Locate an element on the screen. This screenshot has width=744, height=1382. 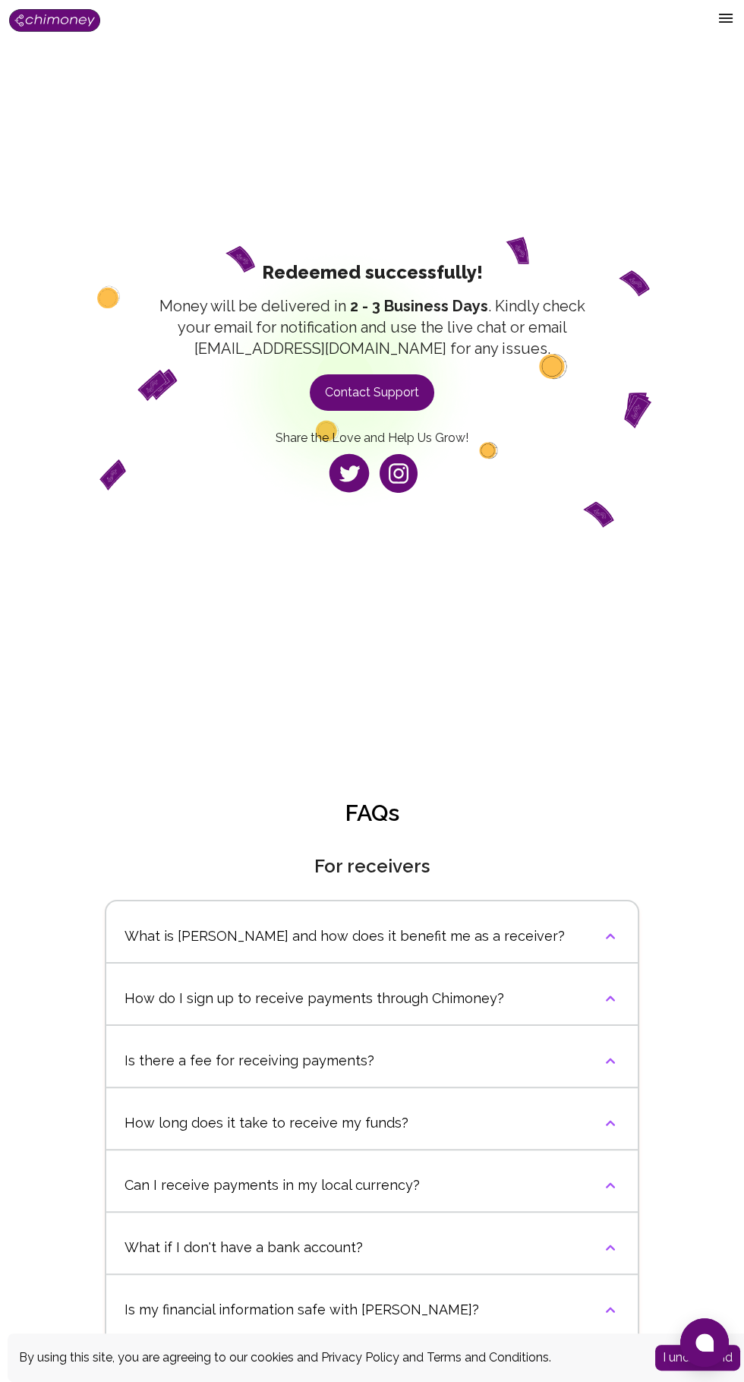
img: instagram is located at coordinates (399, 473).